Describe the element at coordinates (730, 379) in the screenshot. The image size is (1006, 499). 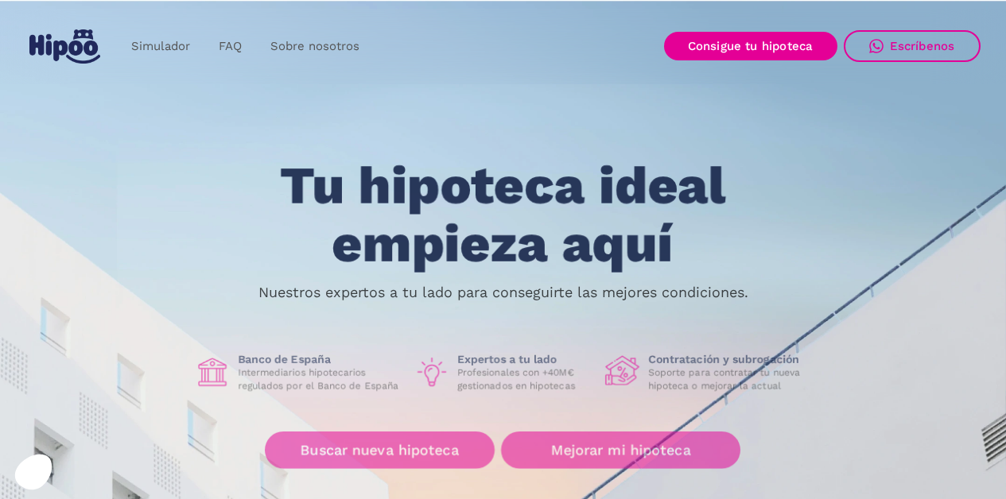
I see `p: Soporte para contratar tu nueva hipoteca o mejorar la actual` at that location.